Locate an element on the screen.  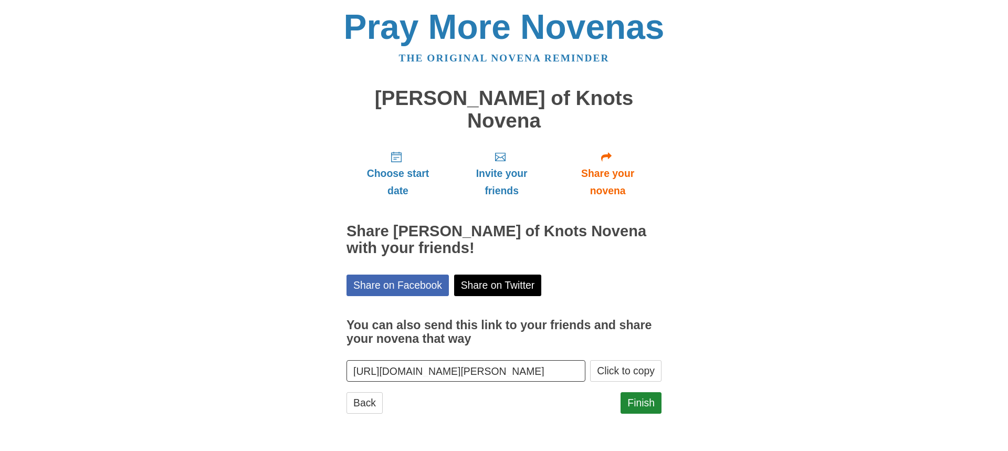
a: Pray More Novenas is located at coordinates (504, 27).